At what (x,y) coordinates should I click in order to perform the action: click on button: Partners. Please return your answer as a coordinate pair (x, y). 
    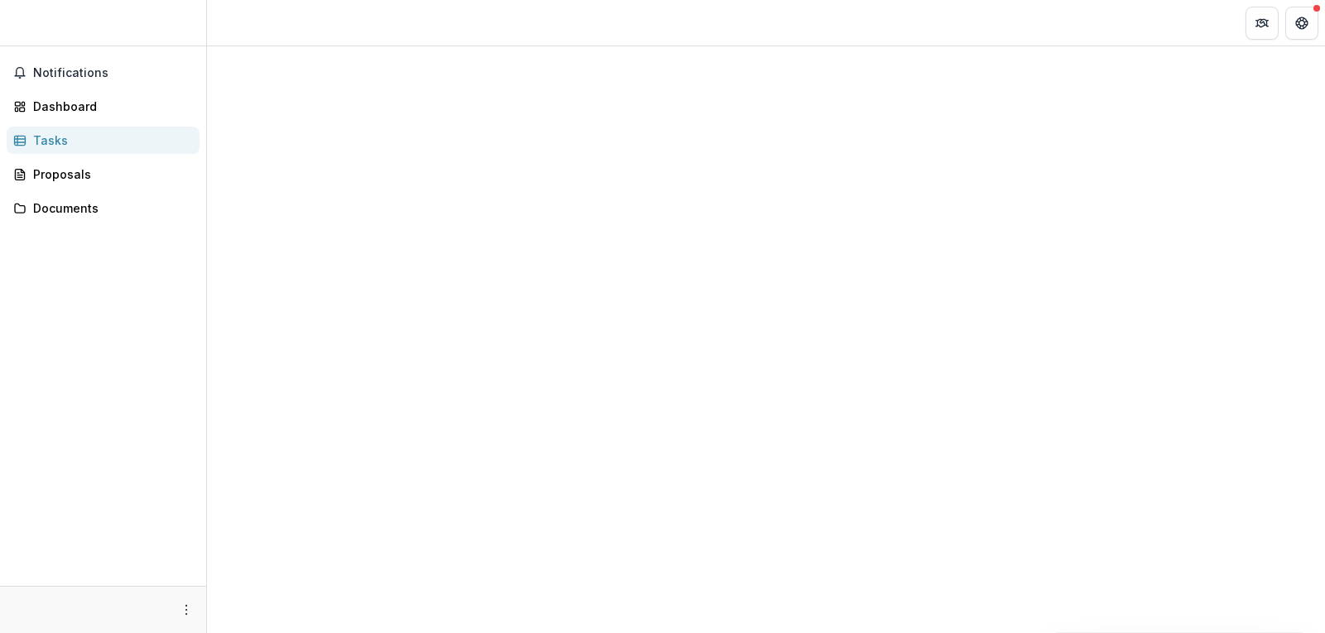
    Looking at the image, I should click on (1262, 23).